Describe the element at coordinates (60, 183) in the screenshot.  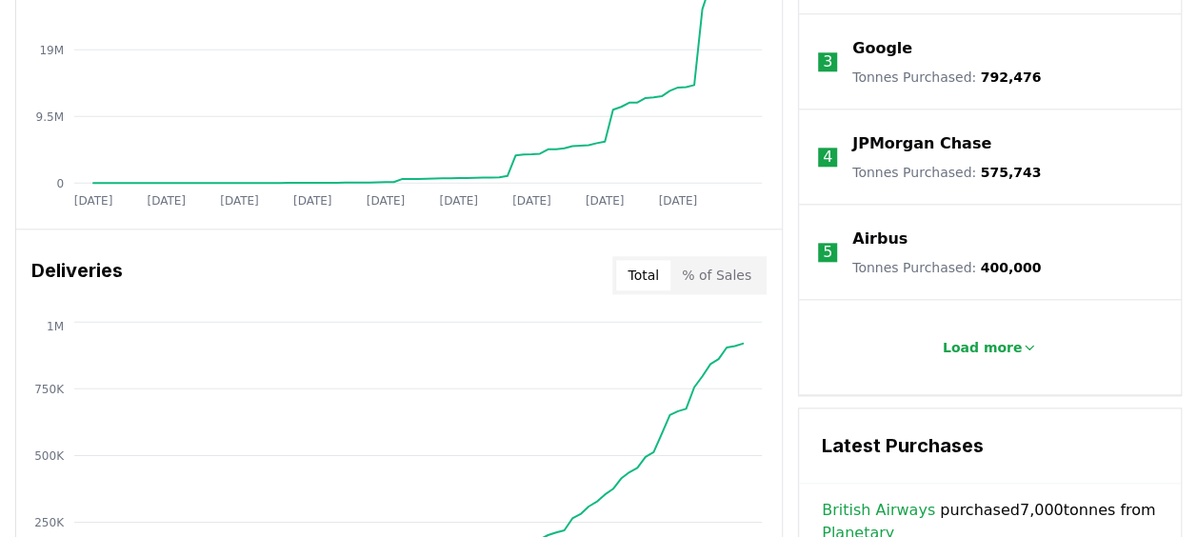
I see `tspan: 0` at that location.